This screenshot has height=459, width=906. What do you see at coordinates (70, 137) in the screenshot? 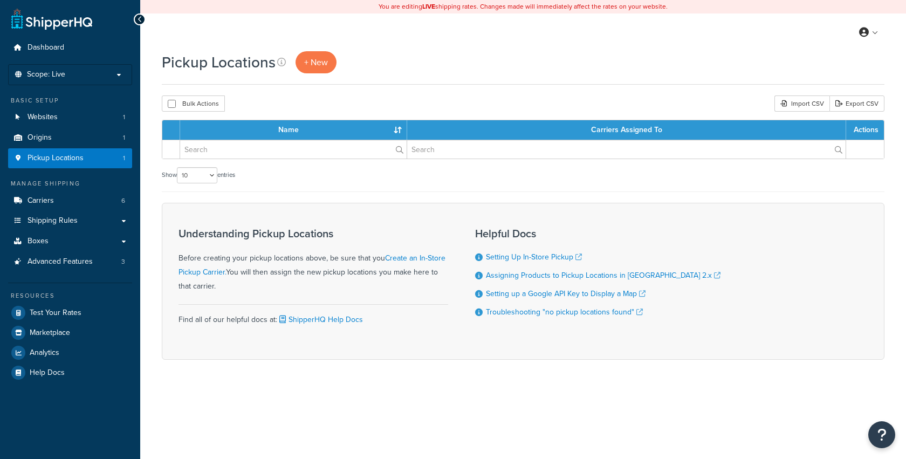
I see `a: Origins 1` at bounding box center [70, 137].